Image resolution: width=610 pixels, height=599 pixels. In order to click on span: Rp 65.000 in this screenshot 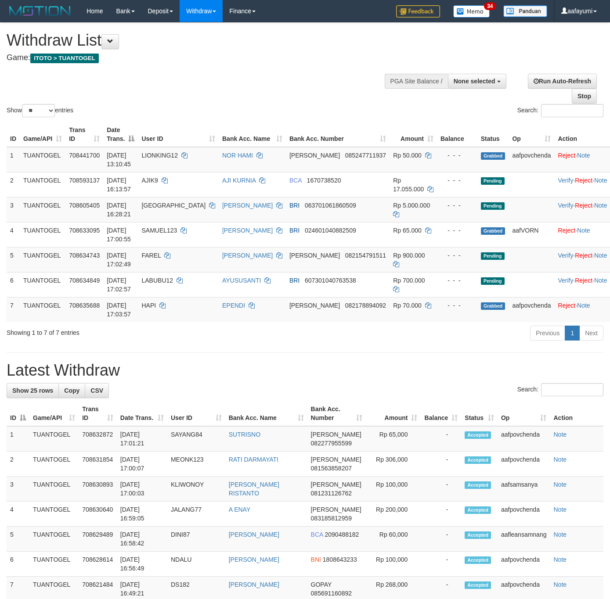, I will do `click(407, 230)`.